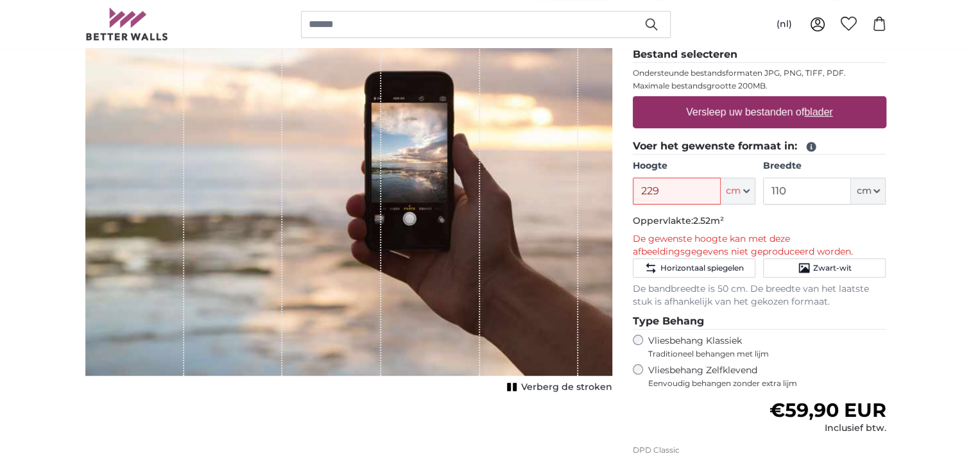 The width and height of the screenshot is (971, 454). What do you see at coordinates (702, 268) in the screenshot?
I see `span: Horizontaal spiegelen` at bounding box center [702, 268].